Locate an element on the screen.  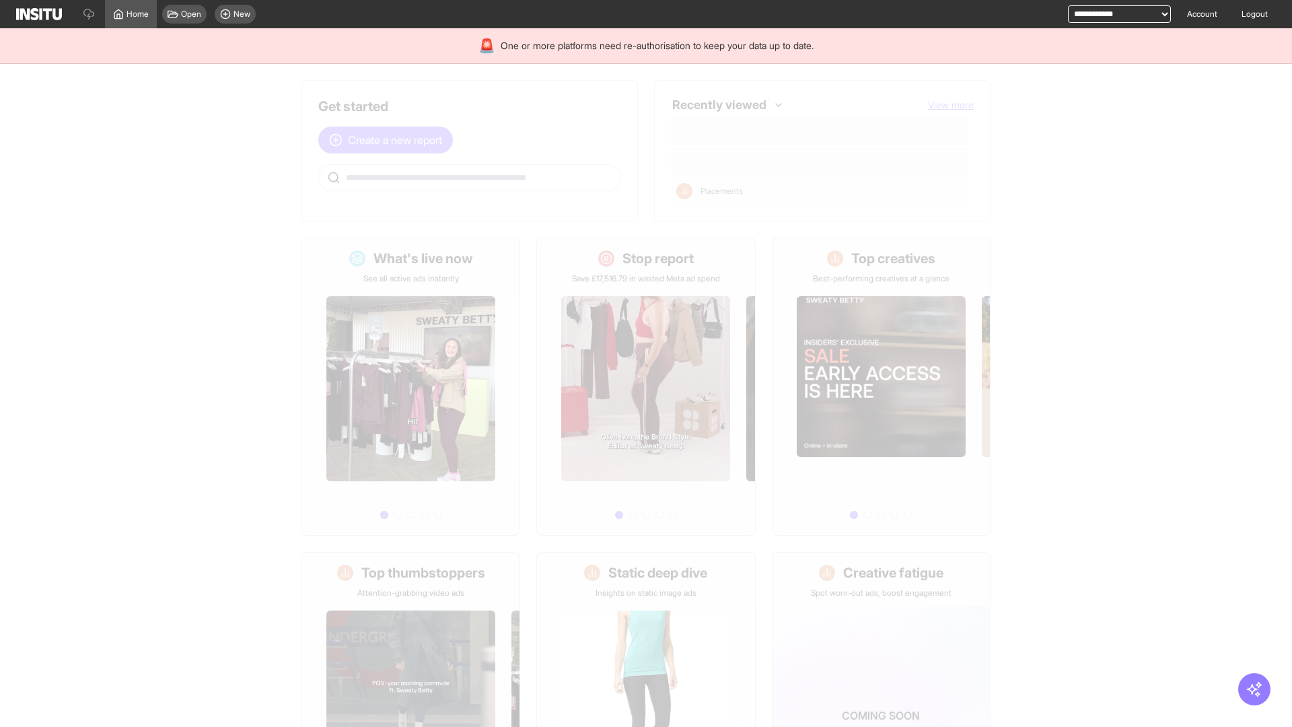
span: One or more platforms need re-authorisation to keep your data up to date. is located at coordinates (657, 46).